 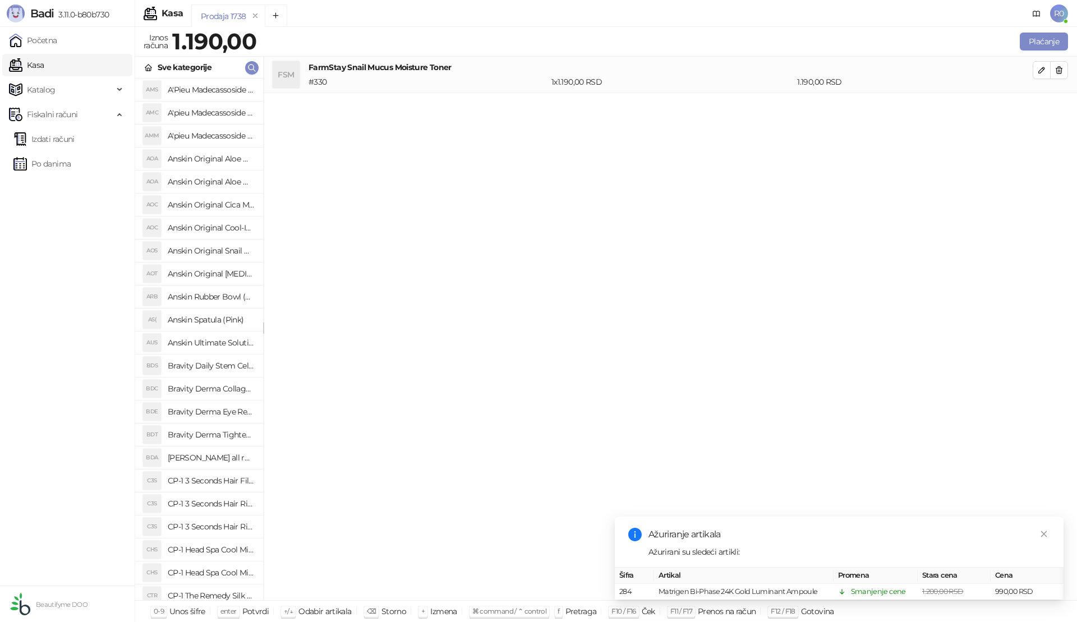 I want to click on th: Cena, so click(x=1027, y=576).